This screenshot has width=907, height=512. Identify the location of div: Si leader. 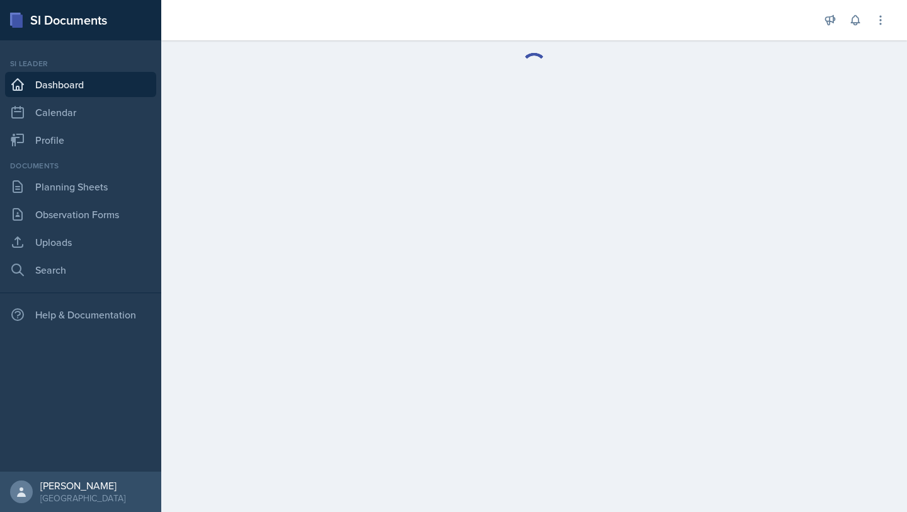
(81, 64).